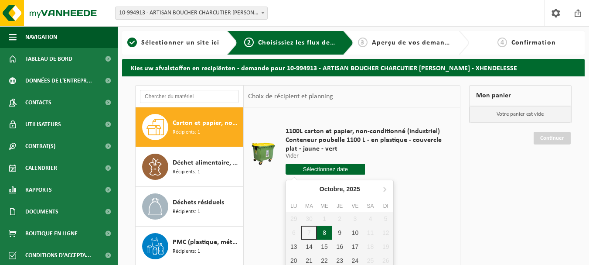 The width and height of the screenshot is (589, 265). What do you see at coordinates (552, 138) in the screenshot?
I see `a: Continuer` at bounding box center [552, 138].